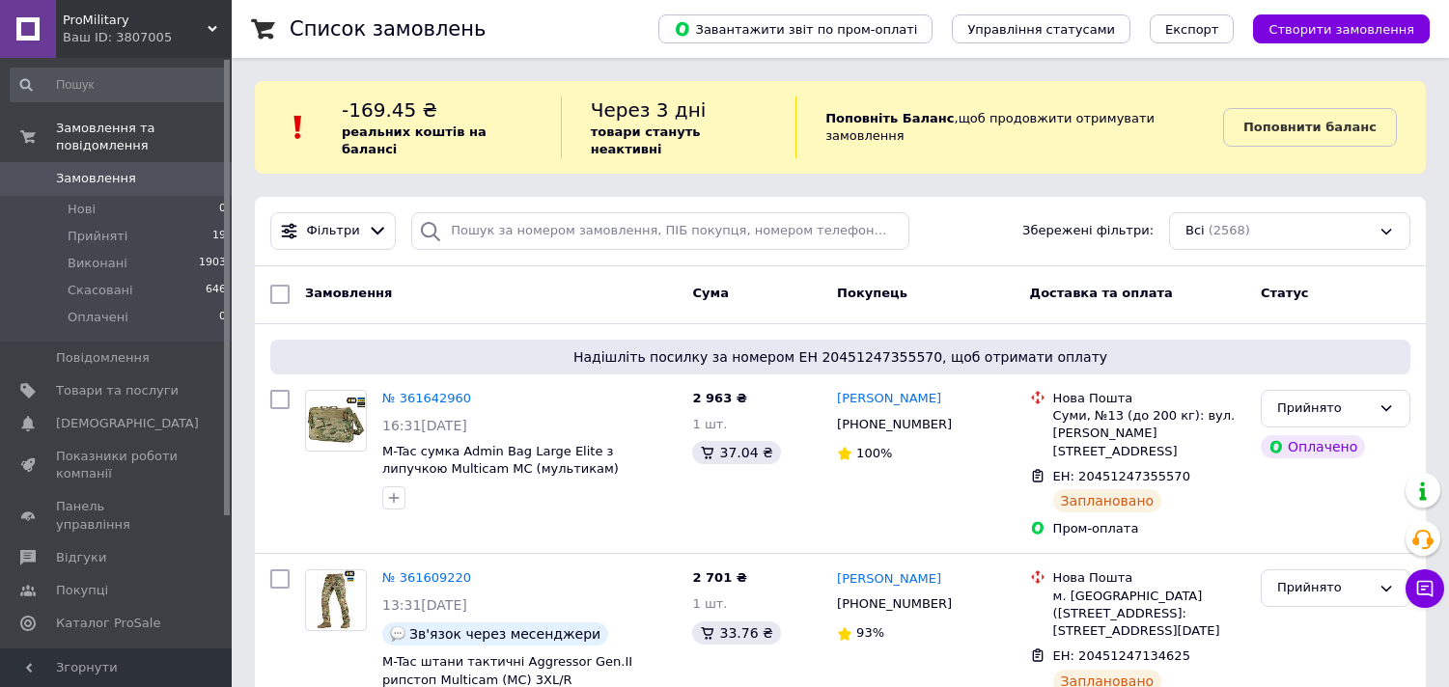 Image resolution: width=1449 pixels, height=687 pixels. Describe the element at coordinates (219, 236) in the screenshot. I see `span: 19` at that location.